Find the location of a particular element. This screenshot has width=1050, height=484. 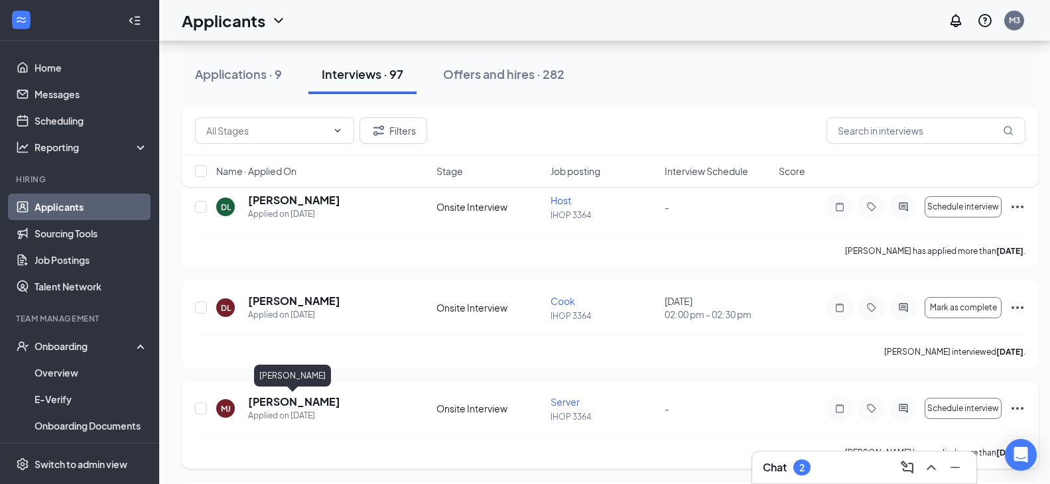

a: Activity log is located at coordinates (91, 453).